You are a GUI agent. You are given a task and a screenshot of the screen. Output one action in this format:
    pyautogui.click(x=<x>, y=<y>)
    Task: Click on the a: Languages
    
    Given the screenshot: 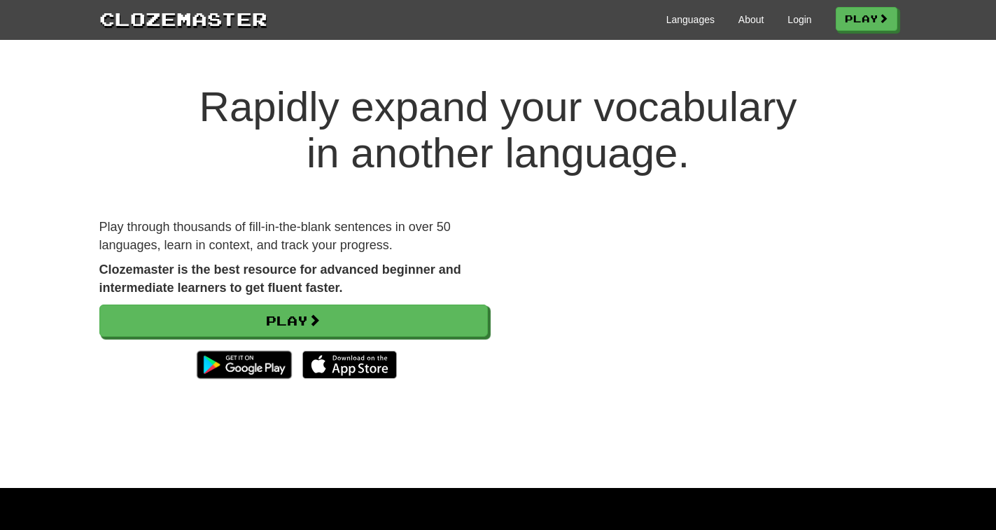 What is the action you would take?
    pyautogui.click(x=690, y=20)
    